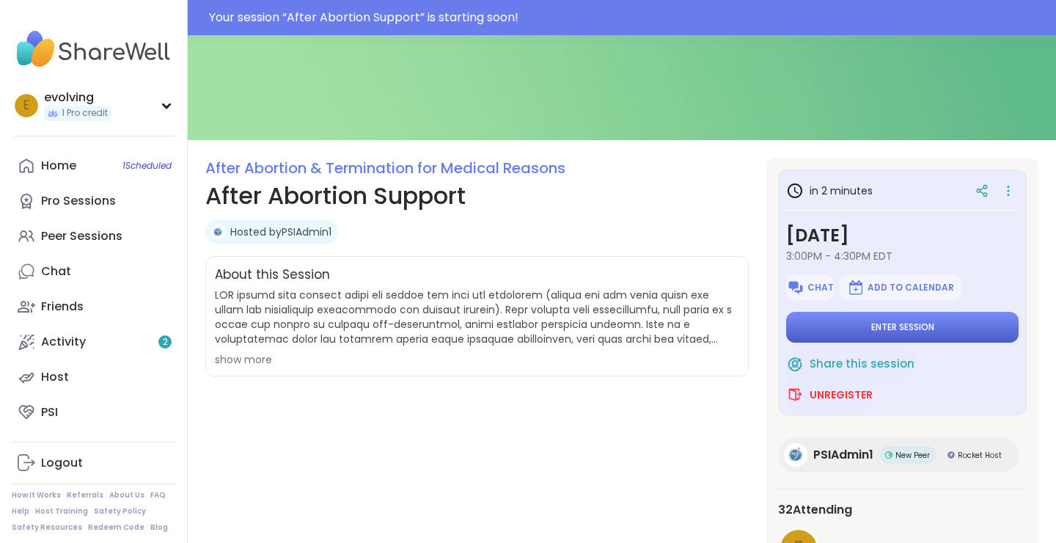  I want to click on button: Add to Calendar, so click(900, 287).